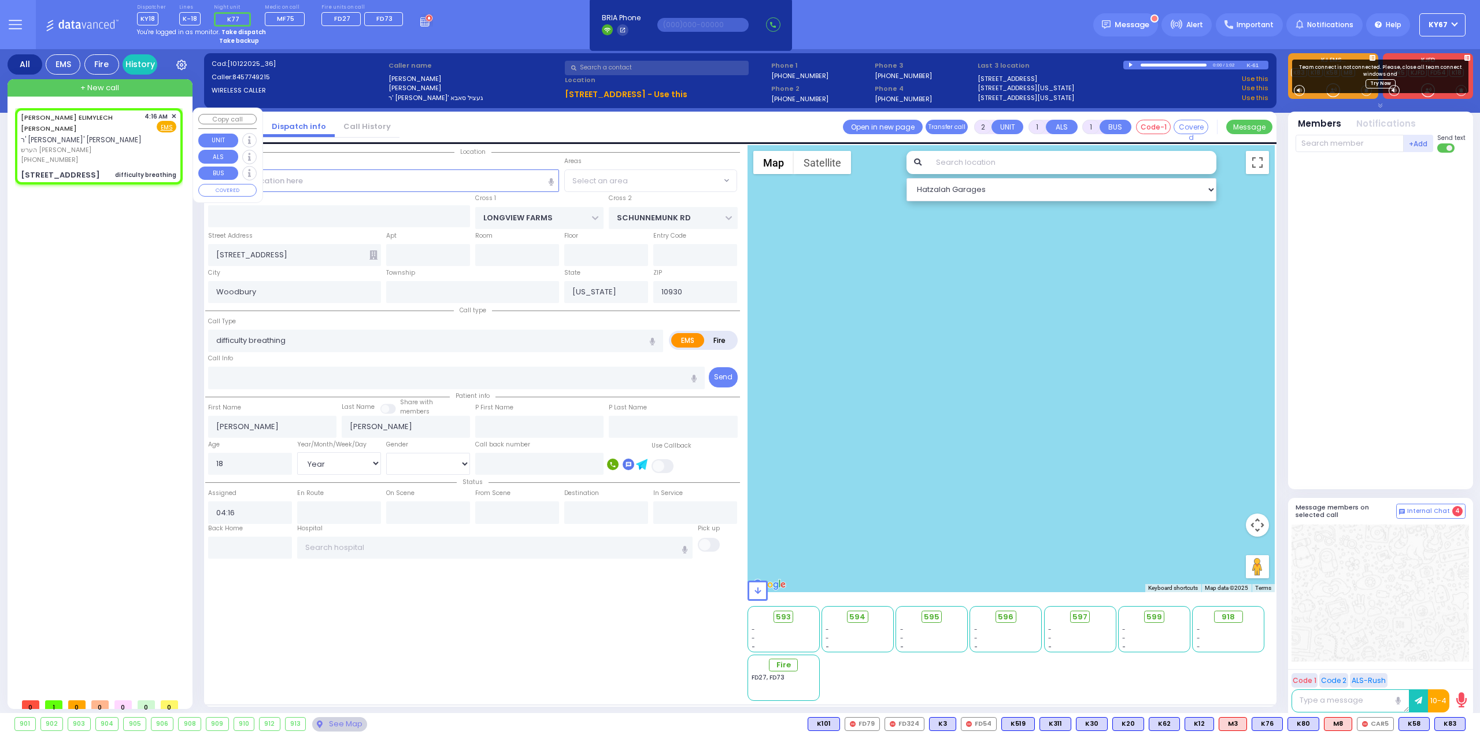 The image size is (1480, 735). What do you see at coordinates (947, 127) in the screenshot?
I see `button: Transfer call` at bounding box center [947, 127].